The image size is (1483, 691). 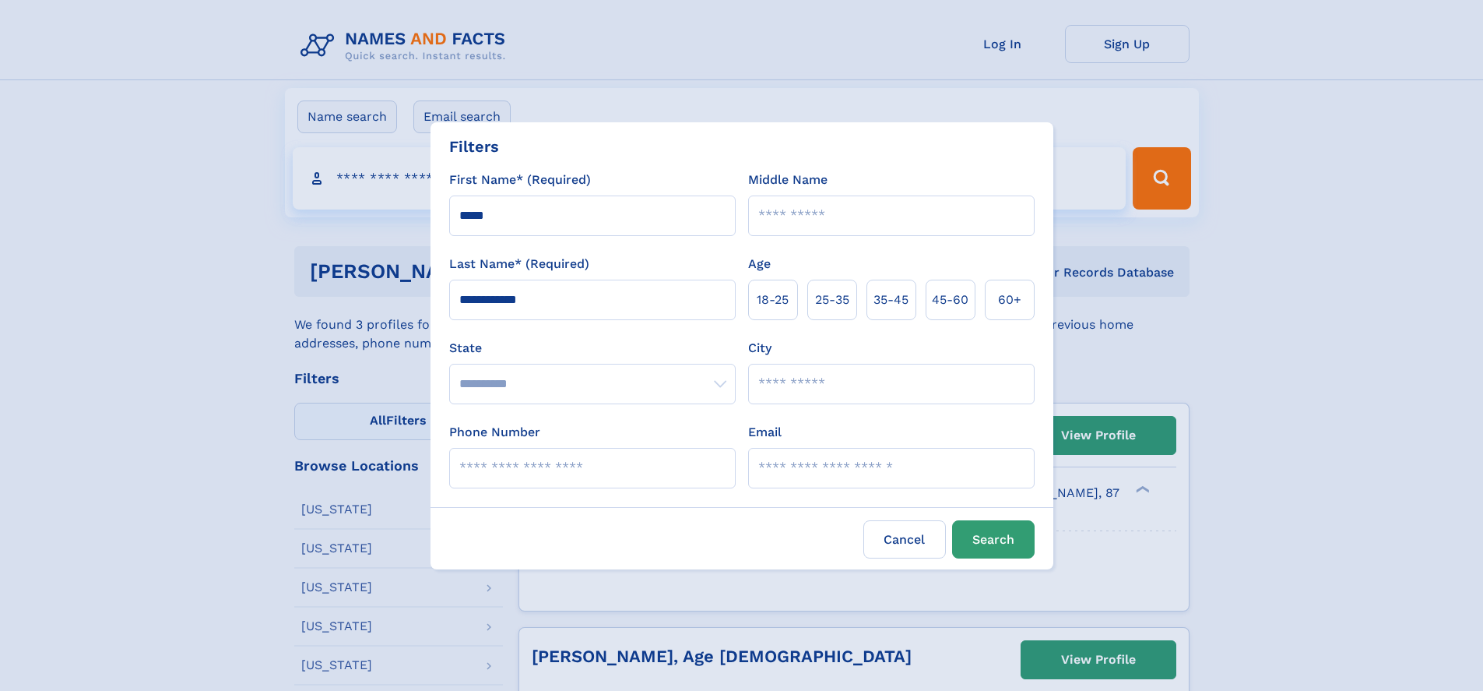 I want to click on span: 18‑25, so click(x=772, y=300).